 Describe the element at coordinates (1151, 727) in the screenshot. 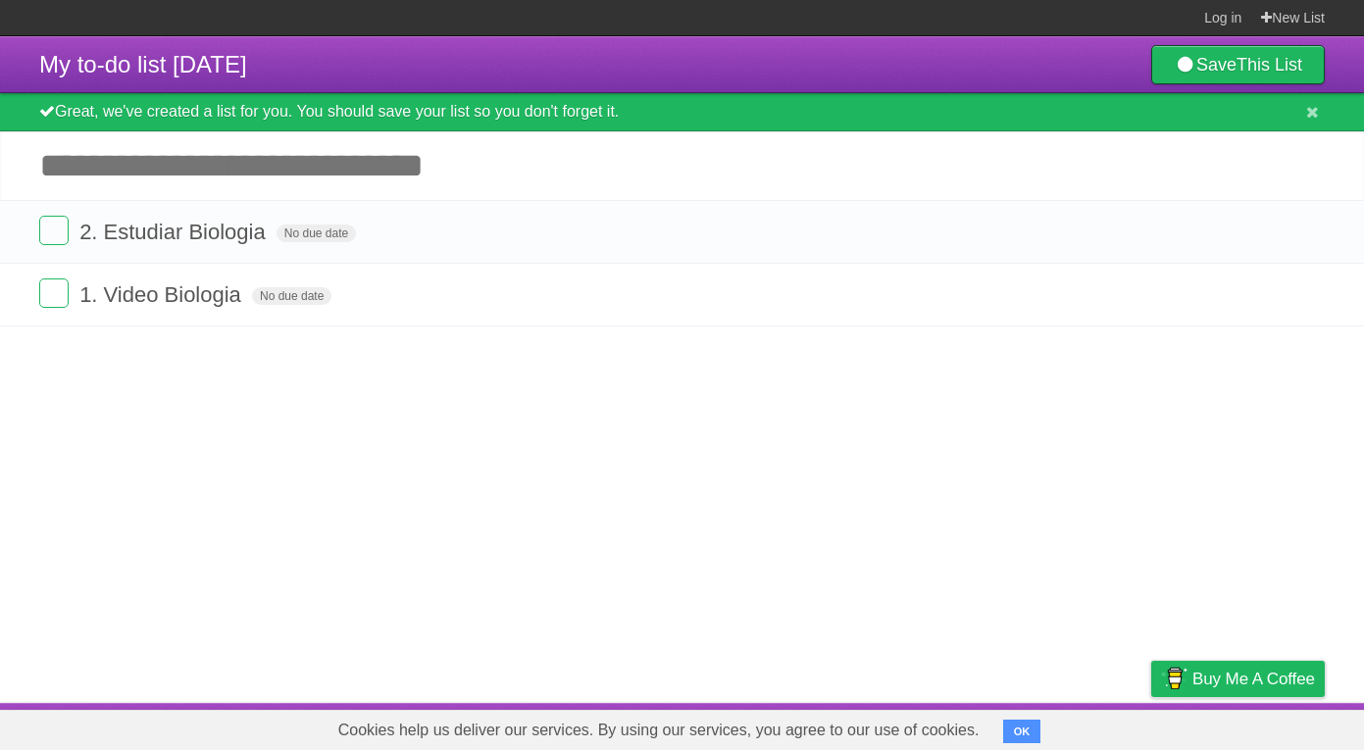

I see `a: Privacy` at that location.